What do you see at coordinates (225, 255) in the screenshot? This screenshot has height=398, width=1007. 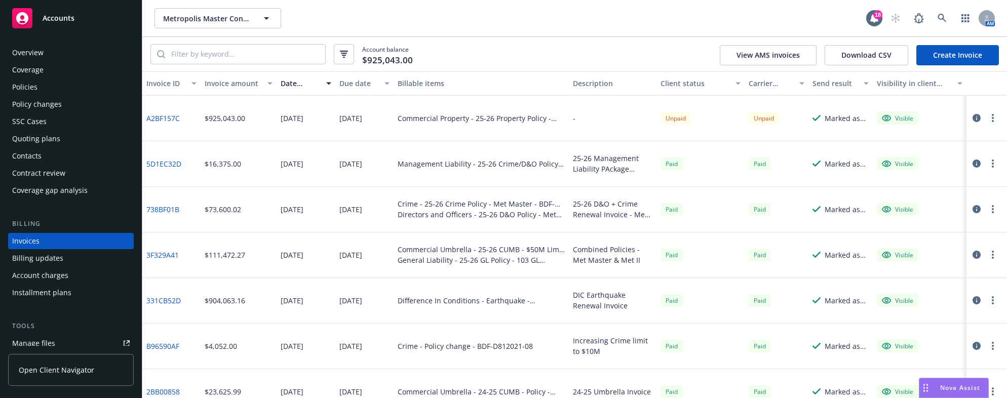 I see `div: $111,472.27` at bounding box center [225, 255].